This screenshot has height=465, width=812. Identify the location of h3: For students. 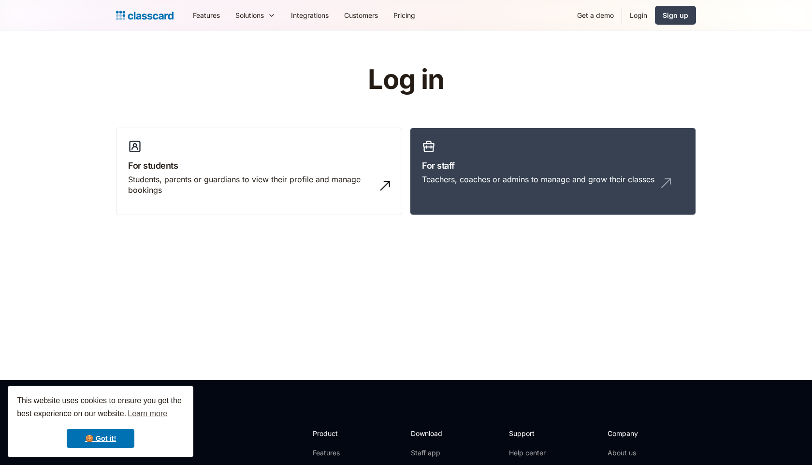
(259, 165).